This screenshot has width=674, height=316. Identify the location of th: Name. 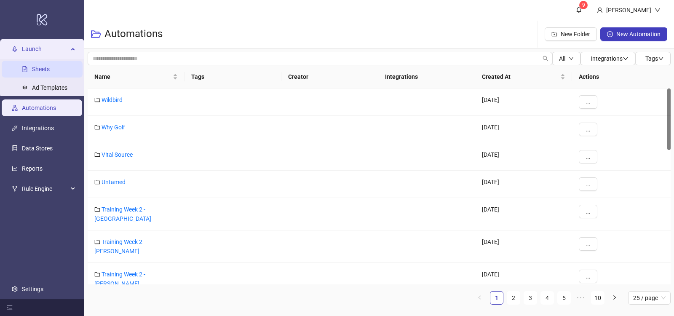
(136, 77).